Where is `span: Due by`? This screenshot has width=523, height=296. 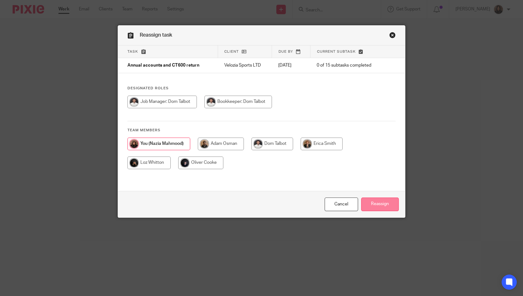 span: Due by is located at coordinates (285, 51).